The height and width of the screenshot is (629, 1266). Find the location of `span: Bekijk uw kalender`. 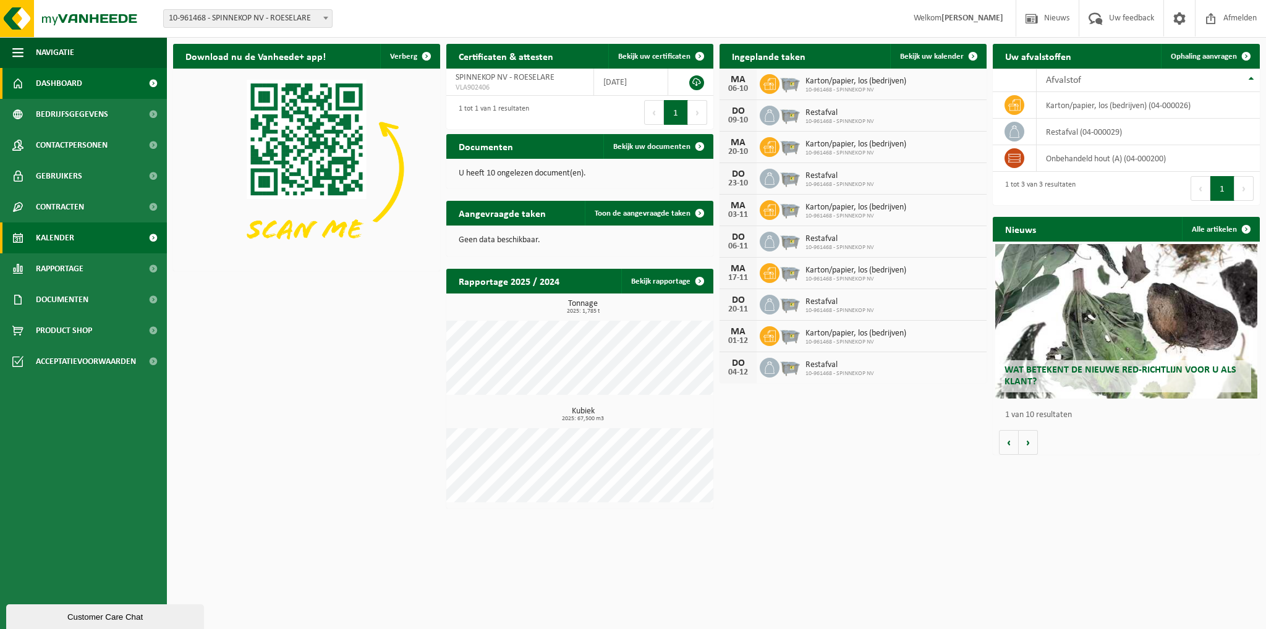

span: Bekijk uw kalender is located at coordinates (932, 56).